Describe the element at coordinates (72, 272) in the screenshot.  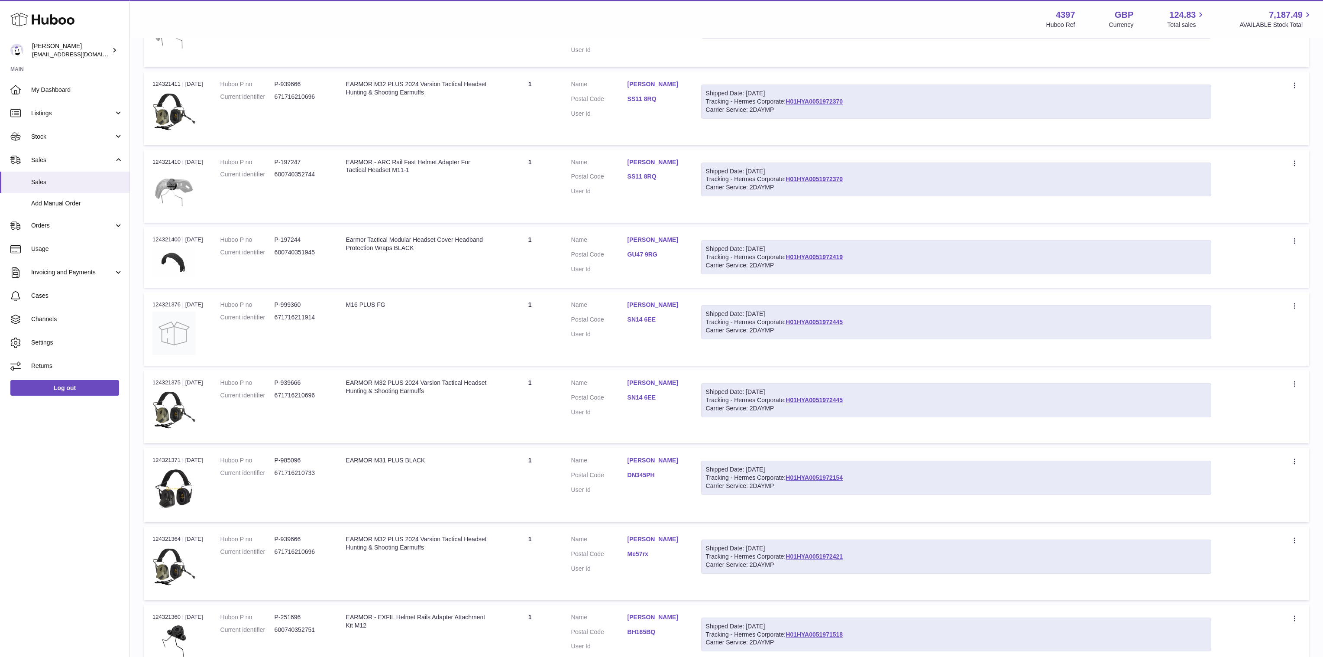
I see `span: Invoicing and Payments` at that location.